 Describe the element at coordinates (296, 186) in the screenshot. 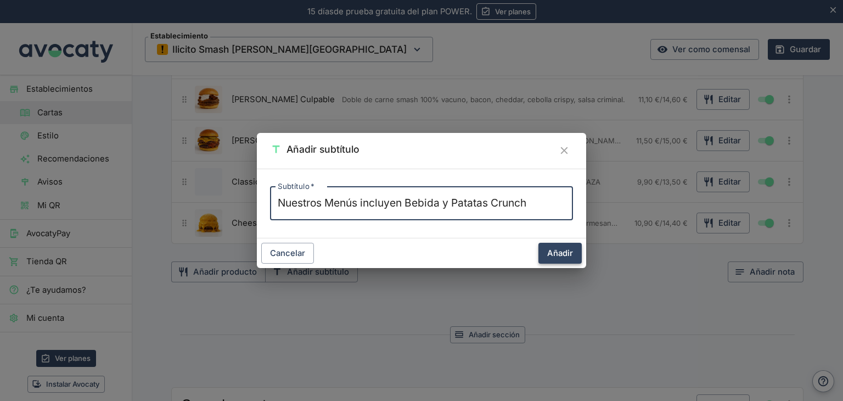

I see `label: Subtítulo` at that location.